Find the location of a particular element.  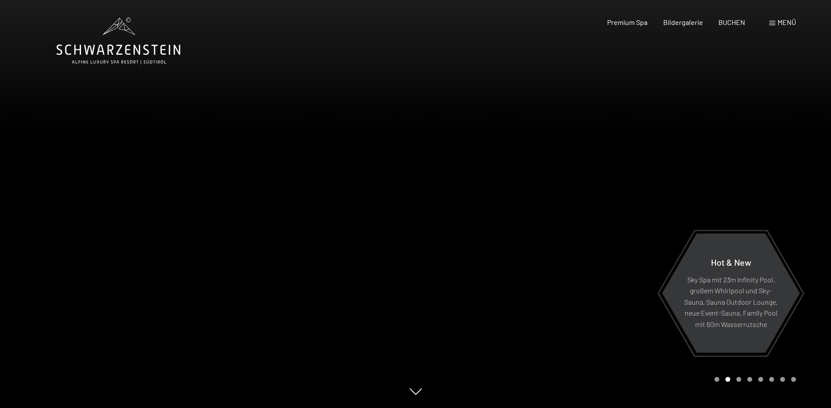

span: Premium Spa is located at coordinates (627, 22).